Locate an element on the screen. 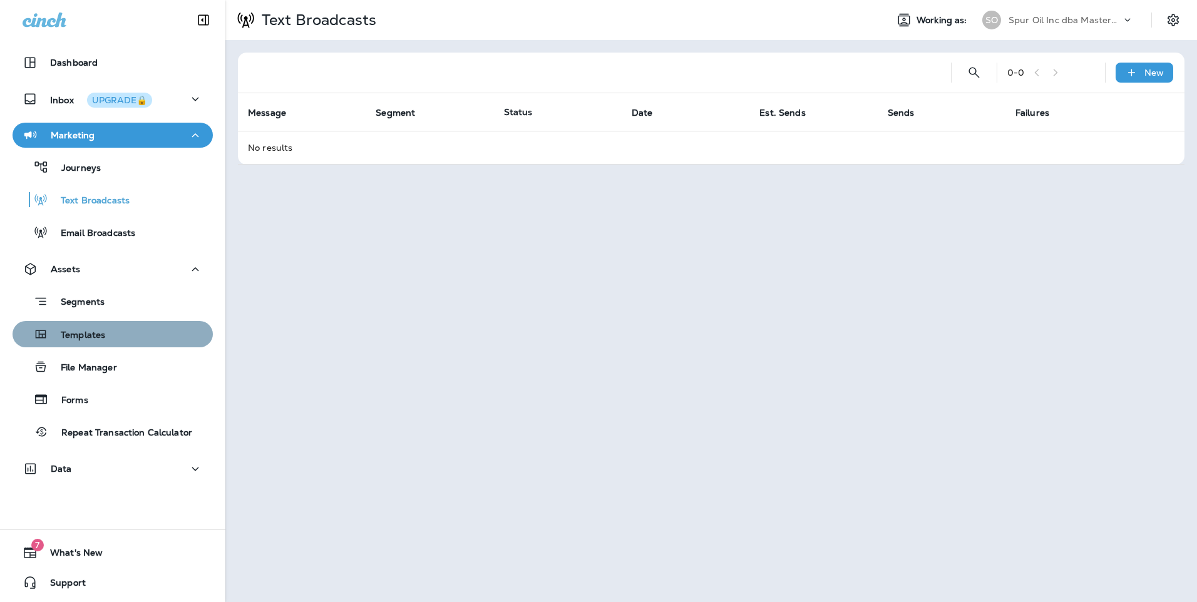 The image size is (1197, 602). p: File Manager is located at coordinates (83, 368).